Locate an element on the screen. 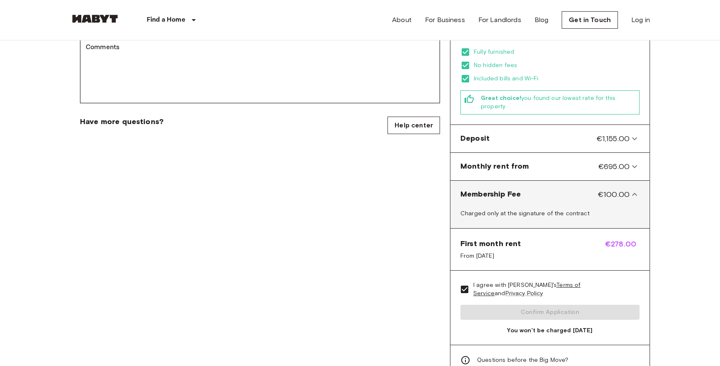 The image size is (720, 366). span: Membership Fee is located at coordinates (491, 195).